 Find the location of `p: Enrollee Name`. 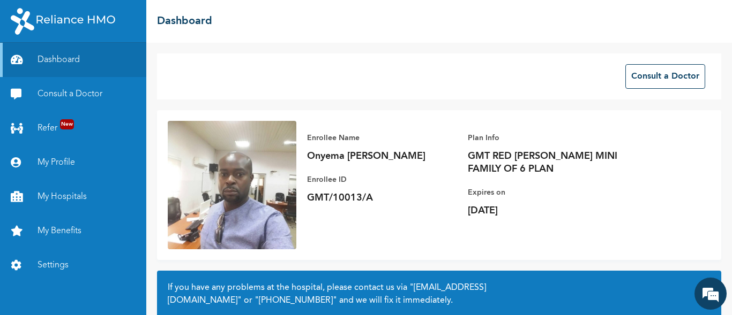

p: Enrollee Name is located at coordinates (382, 138).